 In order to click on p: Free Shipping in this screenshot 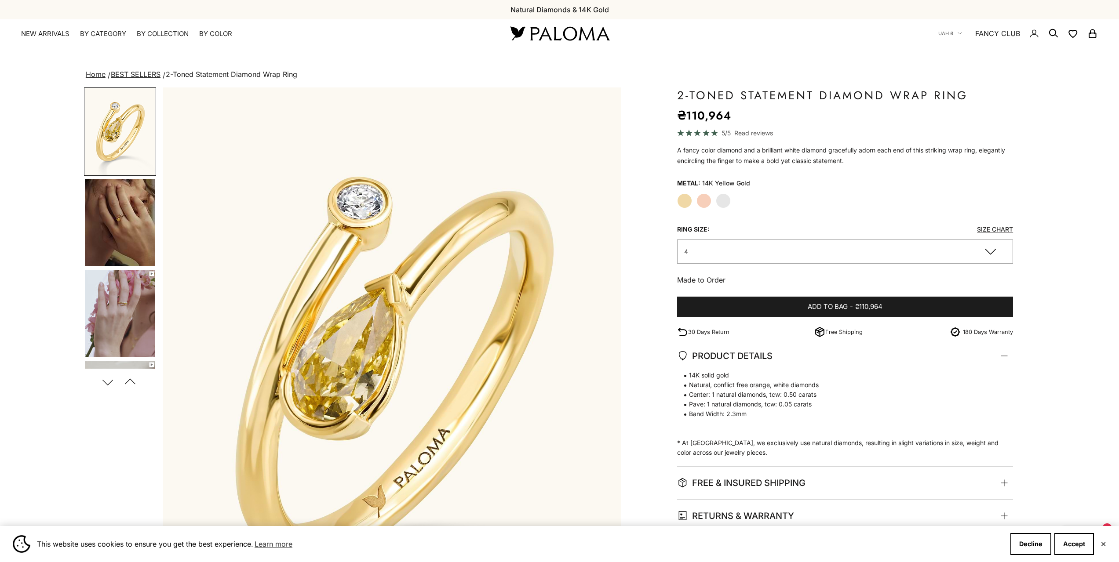, I will do `click(844, 332)`.